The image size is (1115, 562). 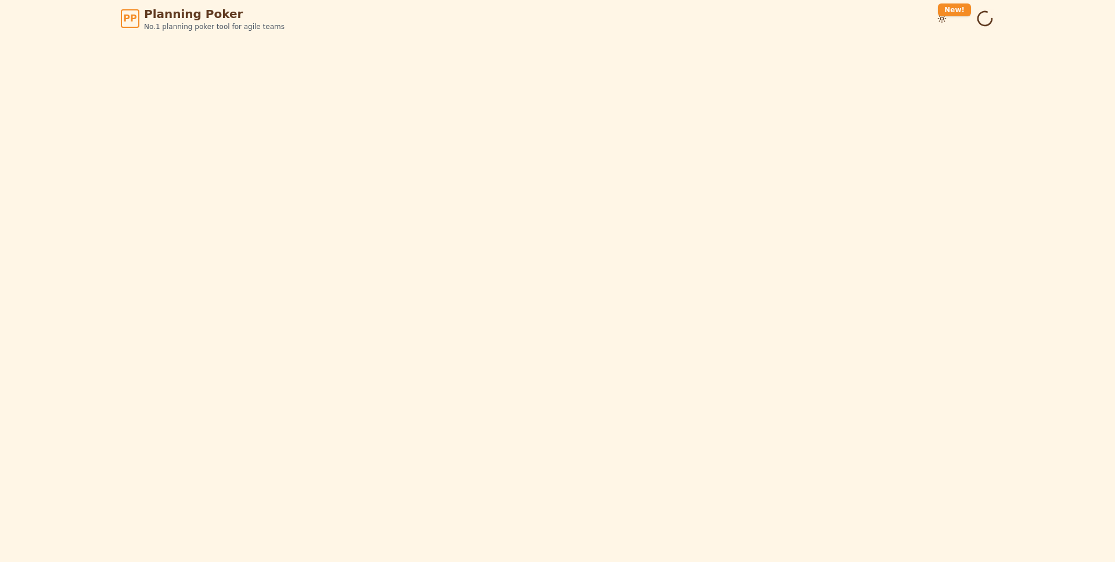 What do you see at coordinates (942, 19) in the screenshot?
I see `button: New!` at bounding box center [942, 19].